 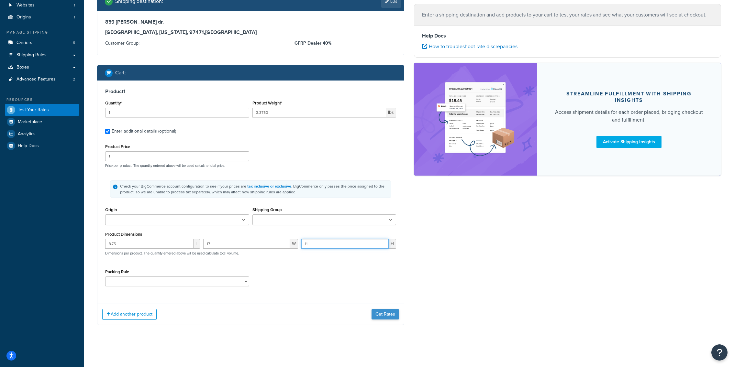 I want to click on div: Access shipment details for each order placed, bridging checkout and fulfillment., so click(x=629, y=116).